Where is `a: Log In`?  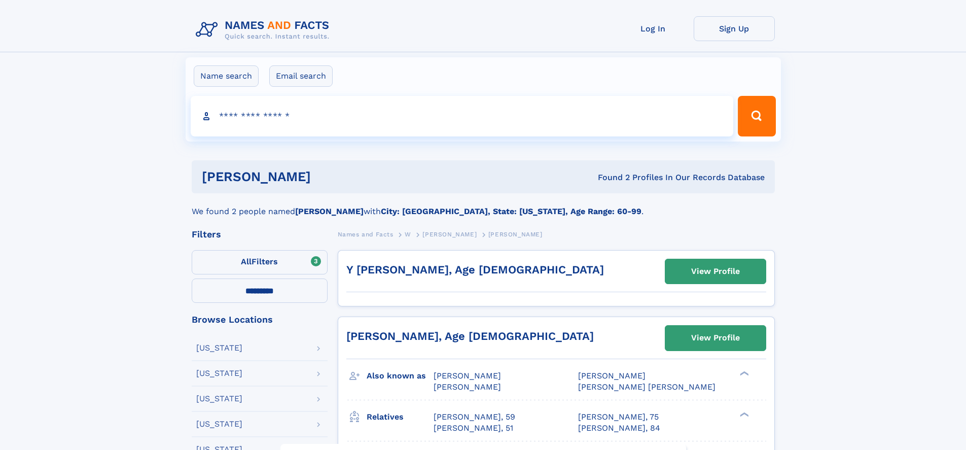
a: Log In is located at coordinates (653, 28).